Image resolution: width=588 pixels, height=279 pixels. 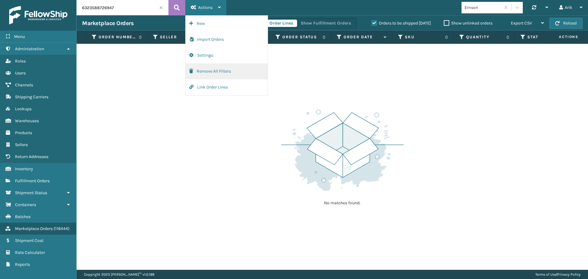 I want to click on span: Shipping Carriers, so click(x=32, y=97).